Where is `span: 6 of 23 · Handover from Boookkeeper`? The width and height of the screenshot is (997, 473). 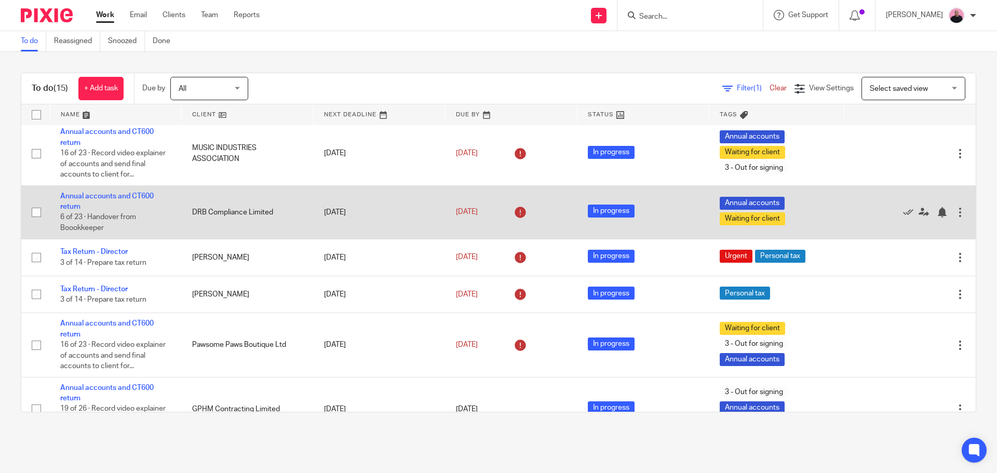
span: 6 of 23 · Handover from Boookkeeper is located at coordinates (98, 223).